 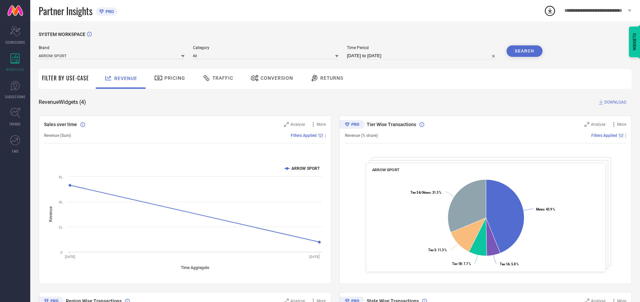 I want to click on text: 2L, so click(x=61, y=227).